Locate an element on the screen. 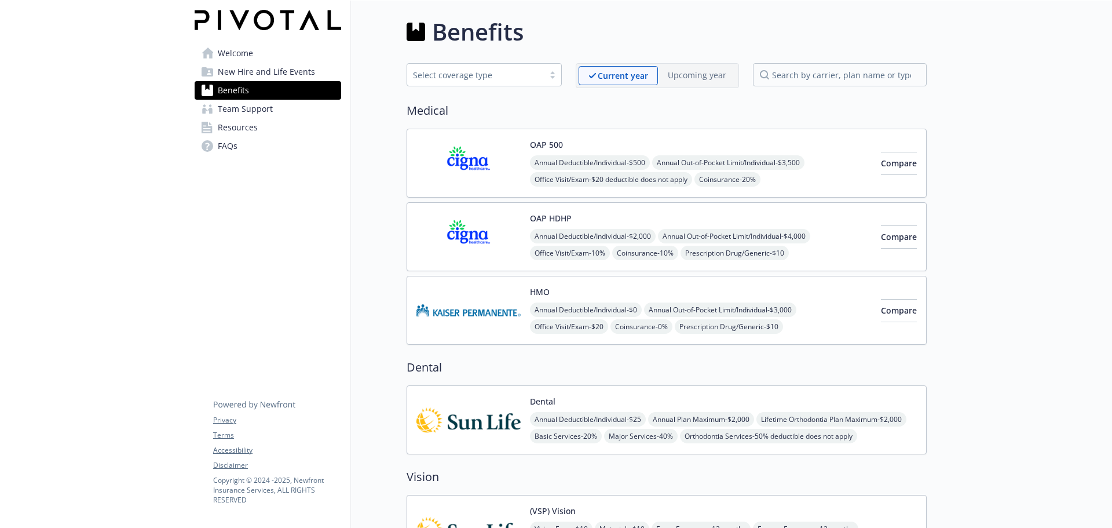  span: Annual Deductible/Individual - $25 is located at coordinates (588, 419).